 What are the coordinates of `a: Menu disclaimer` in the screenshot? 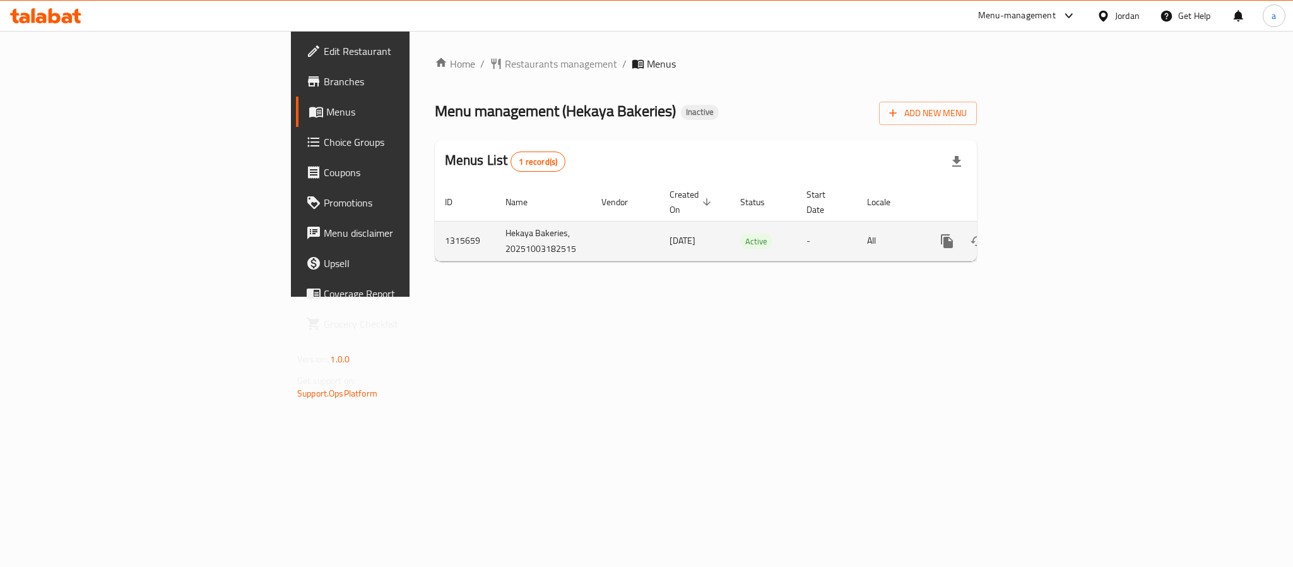 It's located at (401, 233).